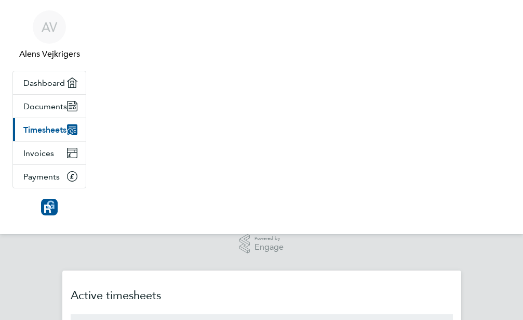  Describe the element at coordinates (49, 153) in the screenshot. I see `a: Invoices` at that location.